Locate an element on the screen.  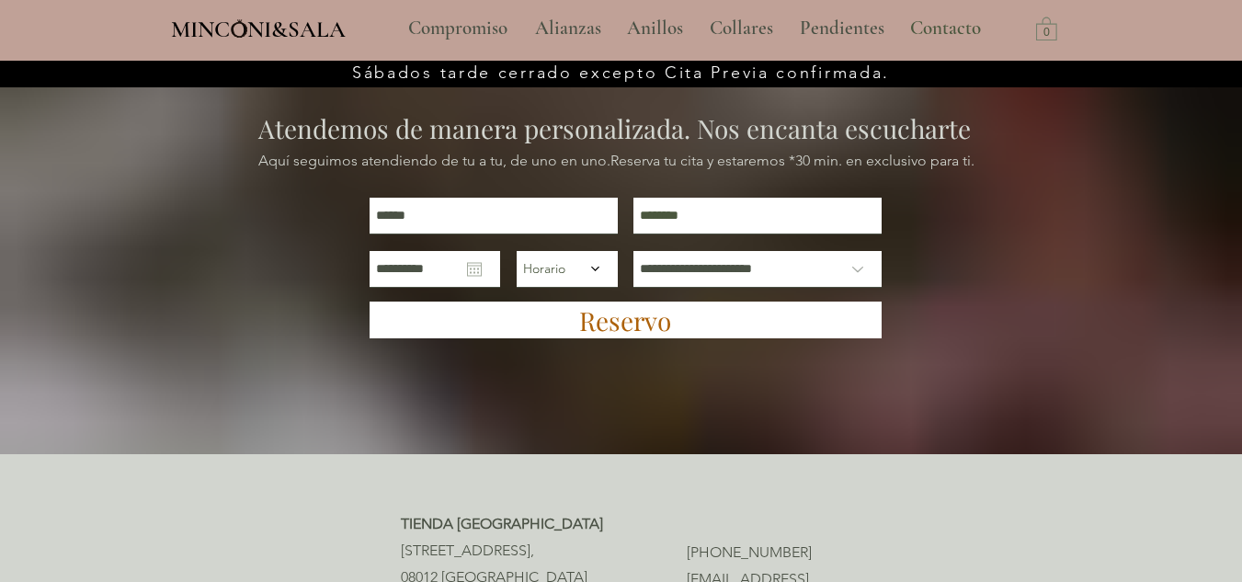
a: Collares is located at coordinates (741, 29).